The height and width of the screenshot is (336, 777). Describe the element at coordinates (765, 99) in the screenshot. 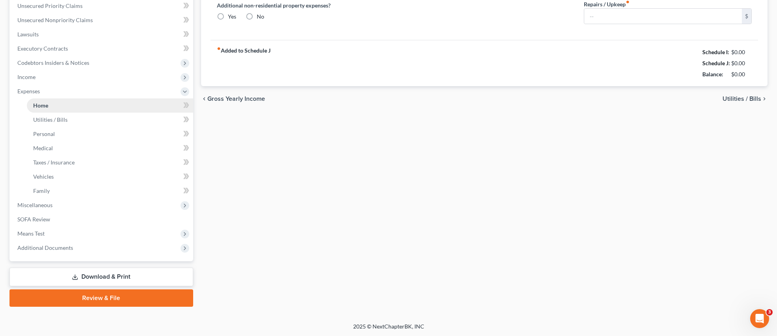

I see `i: chevron_right` at that location.